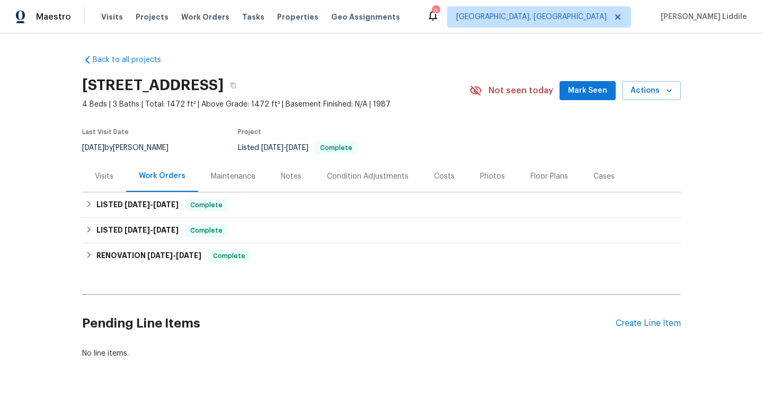  Describe the element at coordinates (436, 12) in the screenshot. I see `div: 2` at that location.